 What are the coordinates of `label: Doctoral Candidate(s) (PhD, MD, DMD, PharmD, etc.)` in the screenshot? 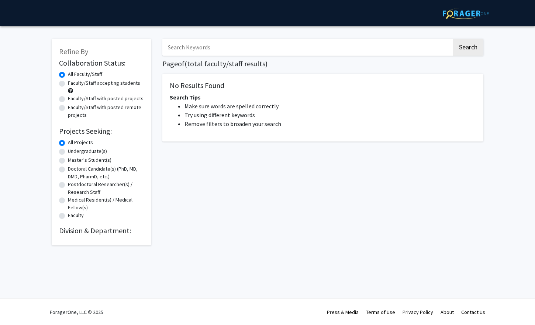 It's located at (106, 173).